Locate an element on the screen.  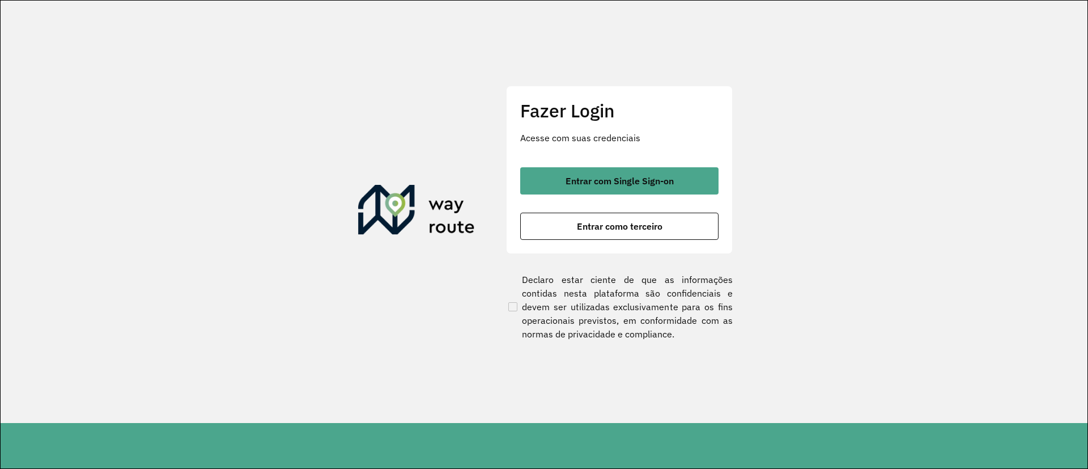
label: Declaro estar ciente de que as informações contidas nesta plataforma são confidenciais e devem se... is located at coordinates (619, 307).